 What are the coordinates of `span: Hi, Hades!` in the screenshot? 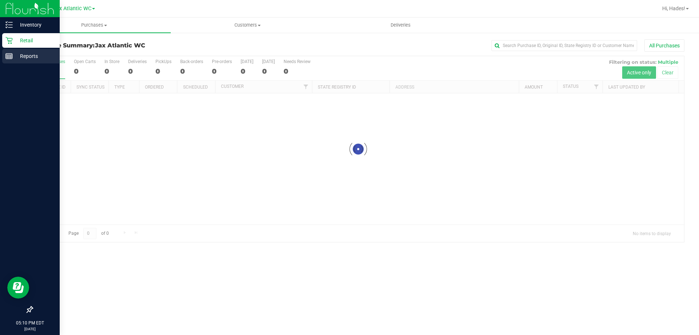 It's located at (674, 8).